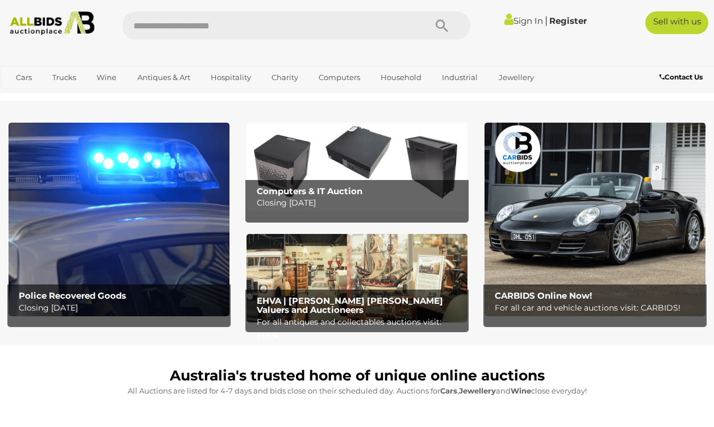  I want to click on b: Contact Us, so click(681, 77).